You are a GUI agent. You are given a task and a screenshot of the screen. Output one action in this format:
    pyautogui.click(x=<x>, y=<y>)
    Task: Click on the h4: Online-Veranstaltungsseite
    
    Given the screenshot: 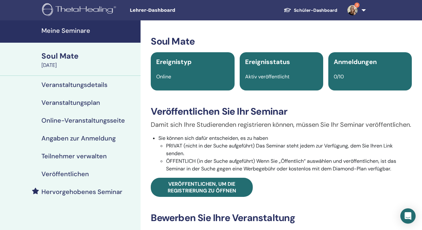 What is the action you would take?
    pyautogui.click(x=83, y=120)
    